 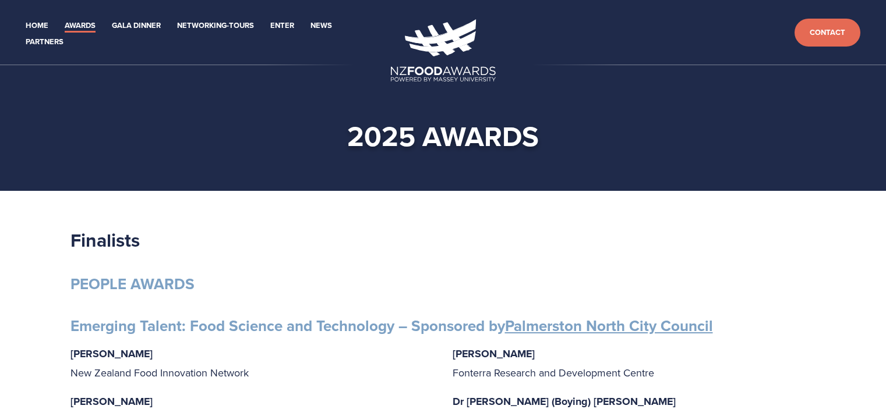 What do you see at coordinates (80, 26) in the screenshot?
I see `a: Awards` at bounding box center [80, 26].